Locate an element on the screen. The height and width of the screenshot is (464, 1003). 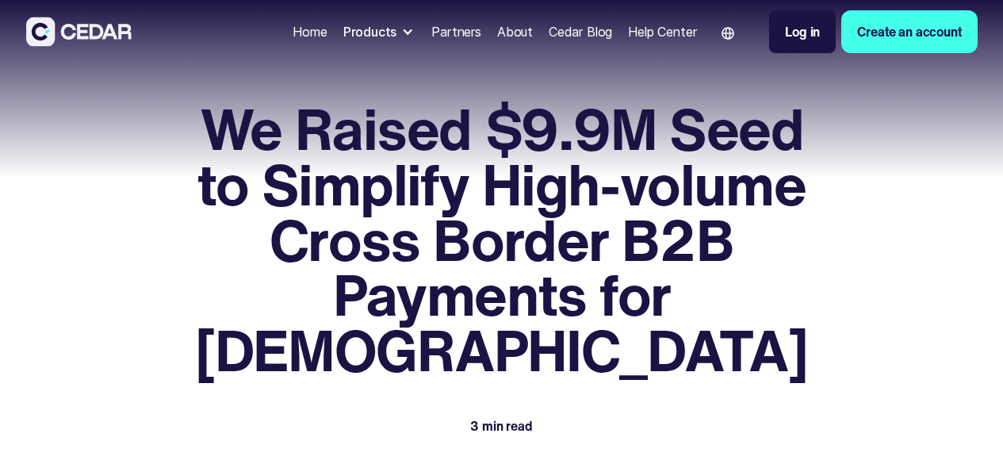
div: Cedar Blog is located at coordinates (581, 32).